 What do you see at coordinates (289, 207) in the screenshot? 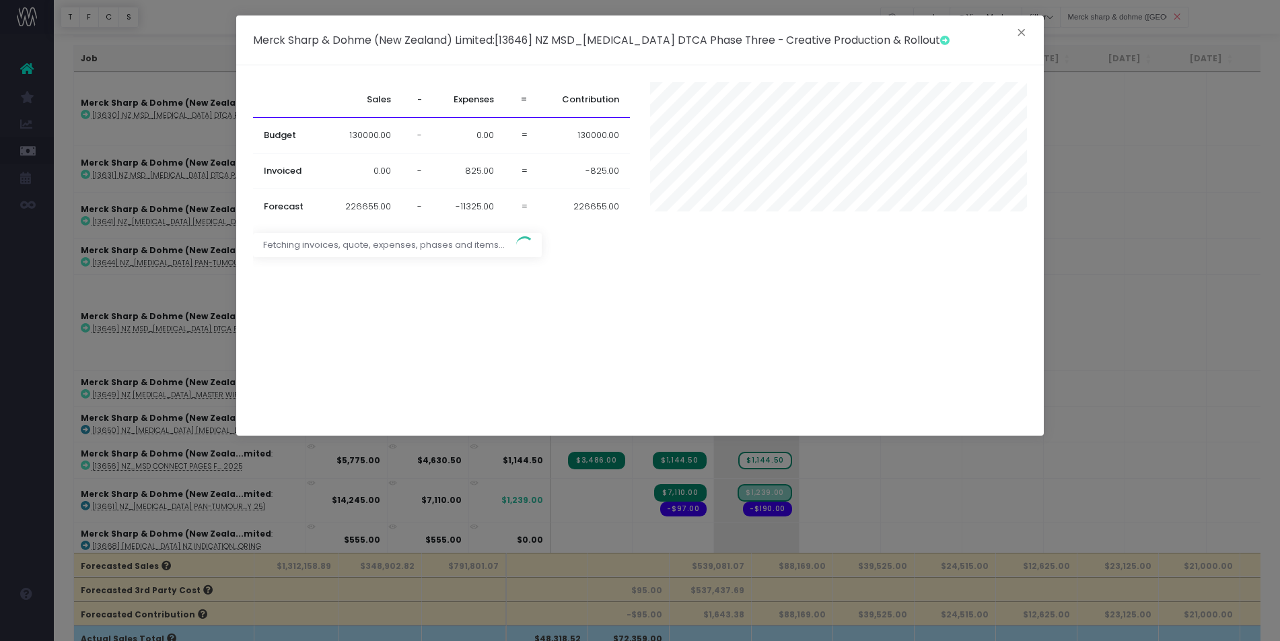
I see `th: Forecast` at bounding box center [289, 207].